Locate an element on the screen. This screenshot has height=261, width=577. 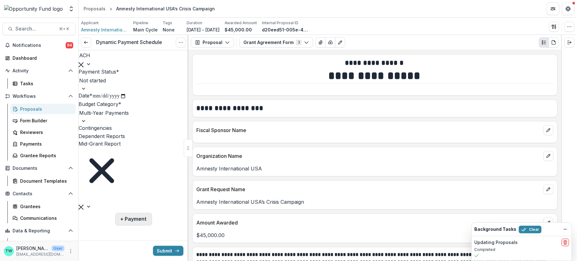
button: Submit is located at coordinates (168, 251).